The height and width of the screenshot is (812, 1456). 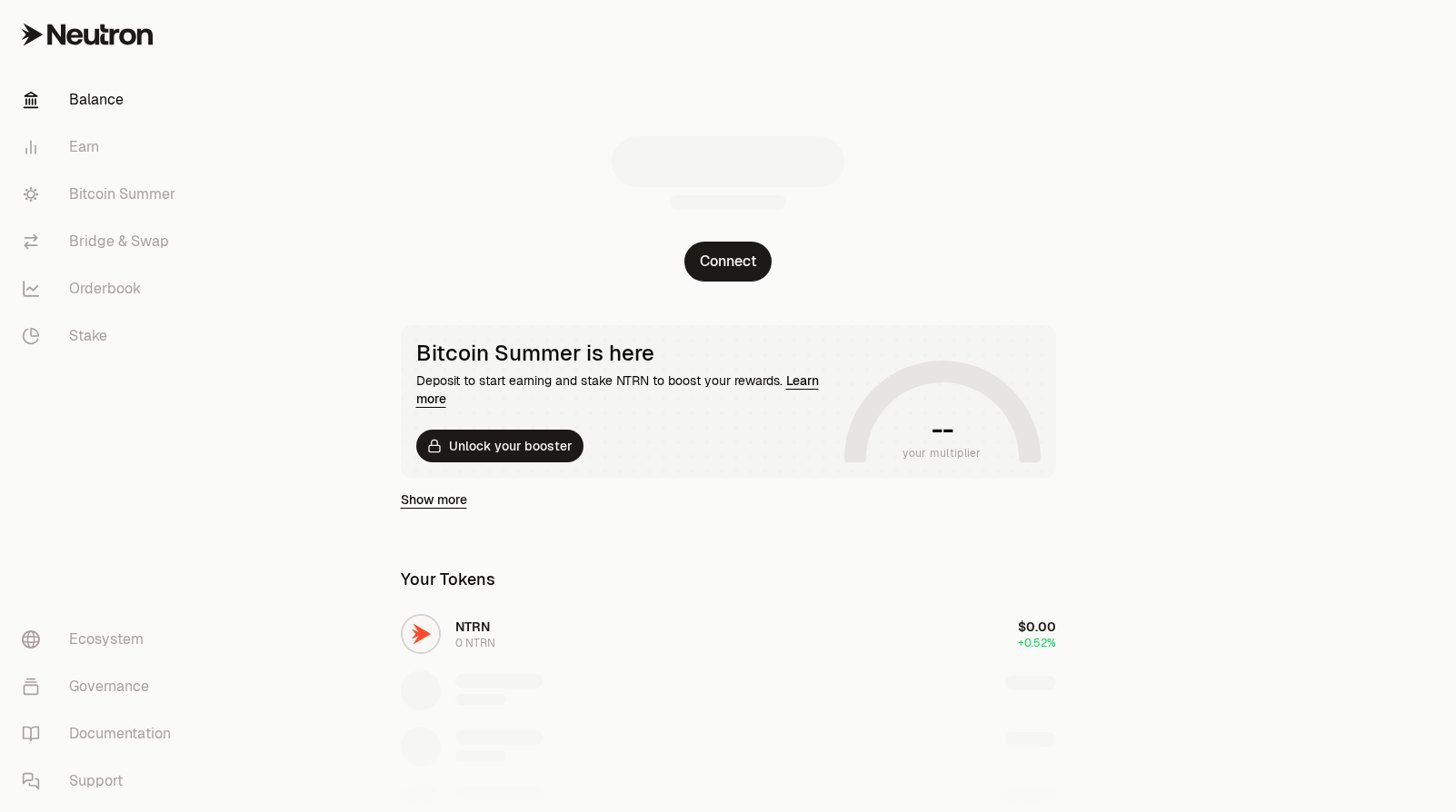 I want to click on a: Show more, so click(x=434, y=500).